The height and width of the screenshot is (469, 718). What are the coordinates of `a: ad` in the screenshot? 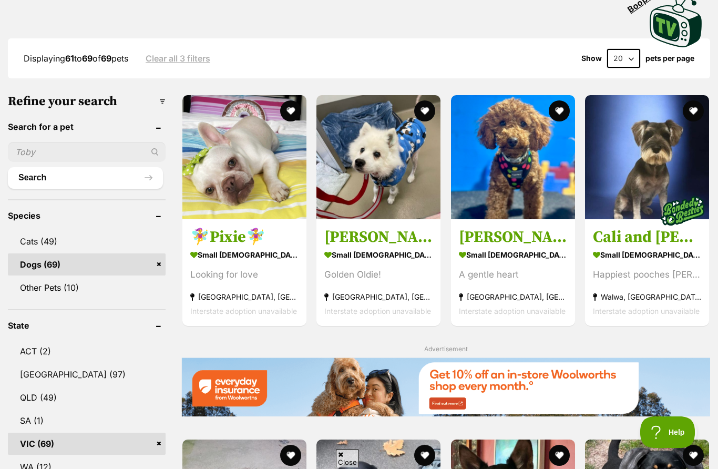 It's located at (4, 4).